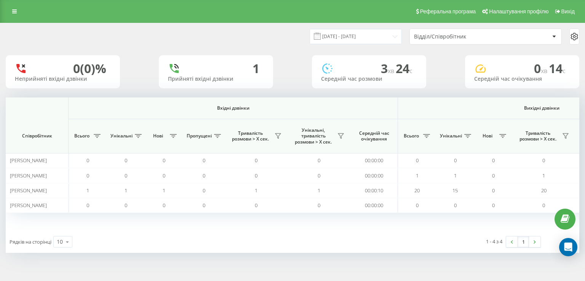 The width and height of the screenshot is (585, 281). What do you see at coordinates (459, 37) in the screenshot?
I see `div: Відділ/Співробітник` at bounding box center [459, 37].